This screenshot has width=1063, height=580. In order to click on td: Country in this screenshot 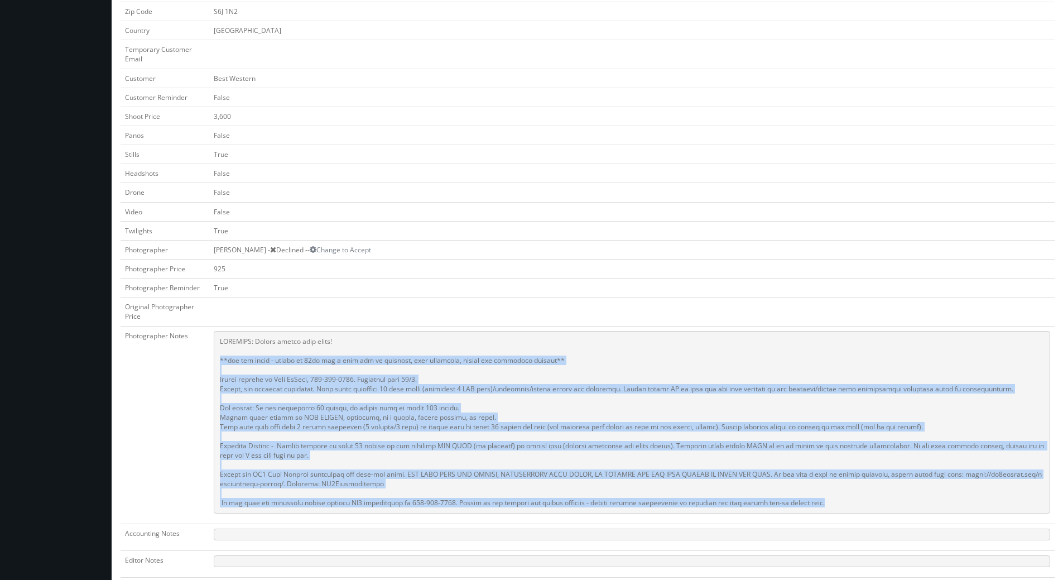, I will do `click(165, 31)`.